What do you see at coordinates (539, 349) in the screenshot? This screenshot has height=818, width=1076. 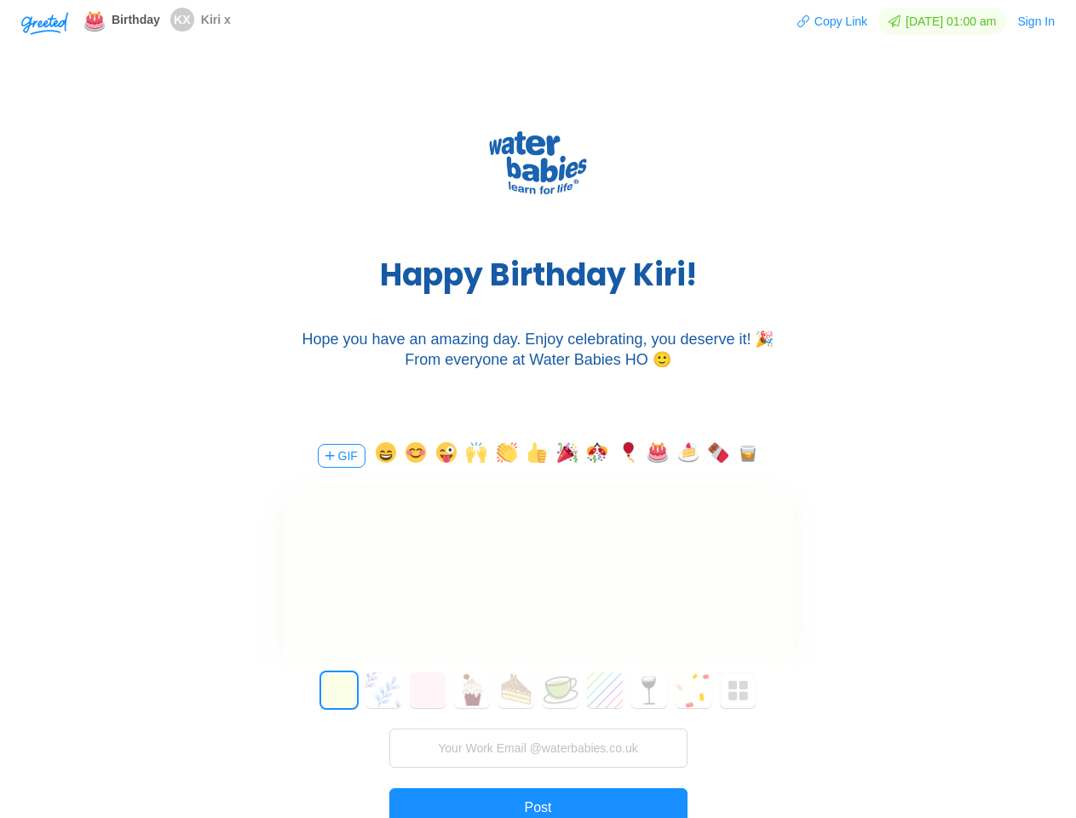 I see `div: Hope you have an amazing day. Enjoy celebrating, you deserve it! 🎉 From everyone at Water Babies ...` at bounding box center [539, 349].